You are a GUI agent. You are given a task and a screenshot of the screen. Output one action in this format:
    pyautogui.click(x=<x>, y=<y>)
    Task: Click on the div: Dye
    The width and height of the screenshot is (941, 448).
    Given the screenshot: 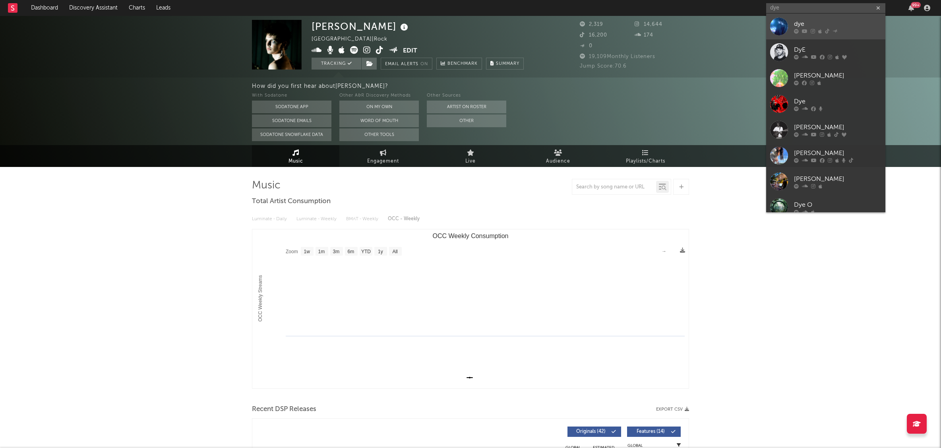 What is the action you would take?
    pyautogui.click(x=838, y=101)
    